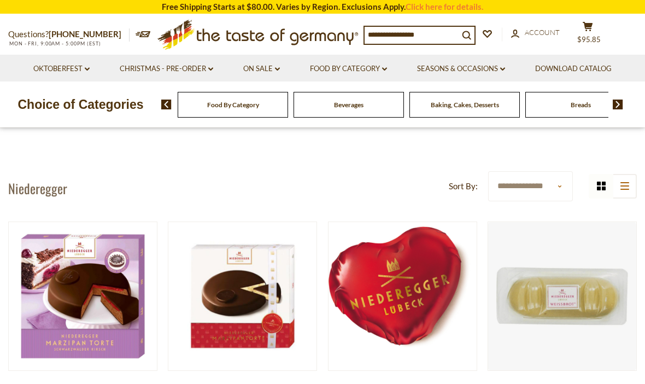 The height and width of the screenshot is (384, 645). Describe the element at coordinates (465, 104) in the screenshot. I see `a: Baking, Cakes, Desserts` at that location.